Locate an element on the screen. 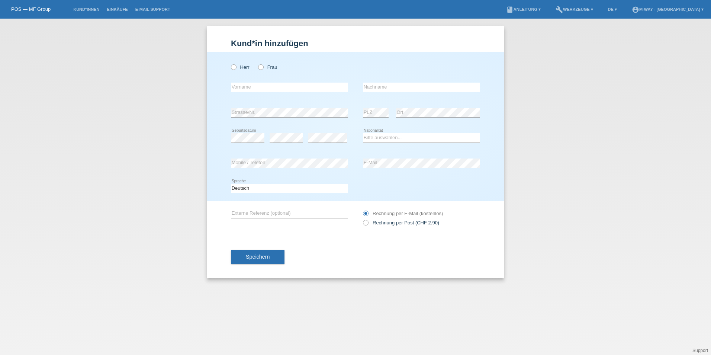 This screenshot has height=355, width=711. a: buildWerkzeuge ▾ is located at coordinates (574, 9).